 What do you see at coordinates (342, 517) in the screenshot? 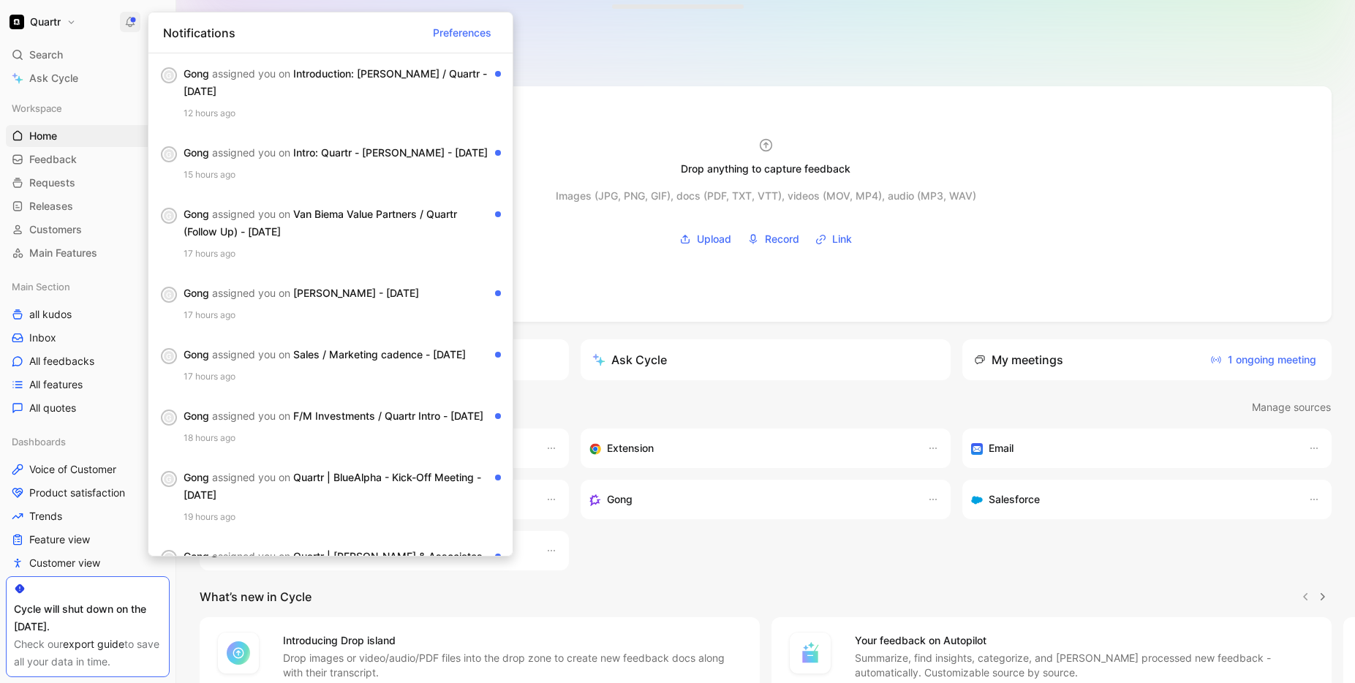
I see `div: 19 hours ago` at bounding box center [342, 517].